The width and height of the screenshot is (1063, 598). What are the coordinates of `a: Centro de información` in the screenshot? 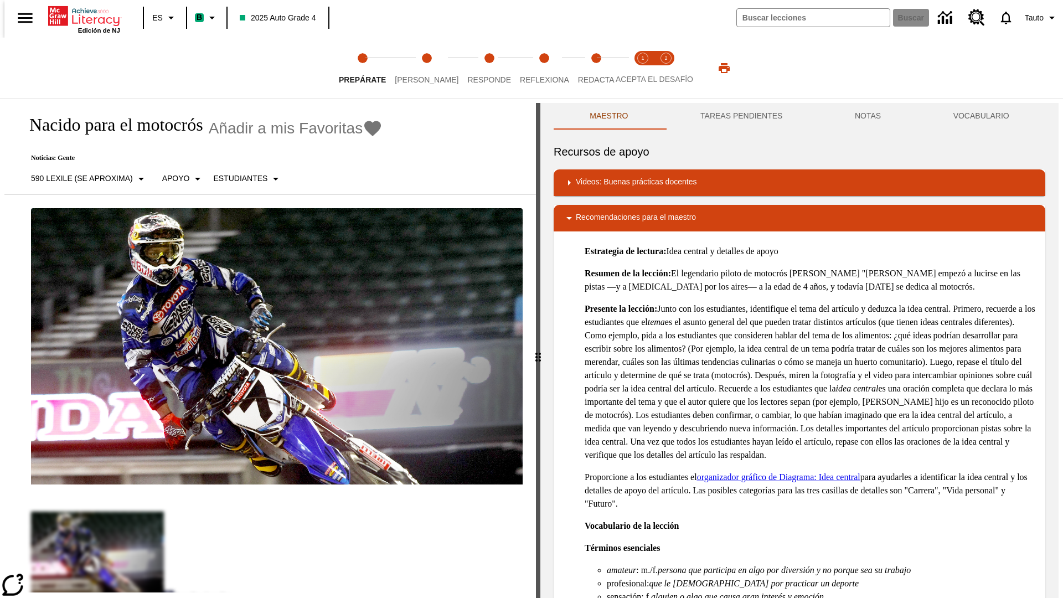 It's located at (946, 18).